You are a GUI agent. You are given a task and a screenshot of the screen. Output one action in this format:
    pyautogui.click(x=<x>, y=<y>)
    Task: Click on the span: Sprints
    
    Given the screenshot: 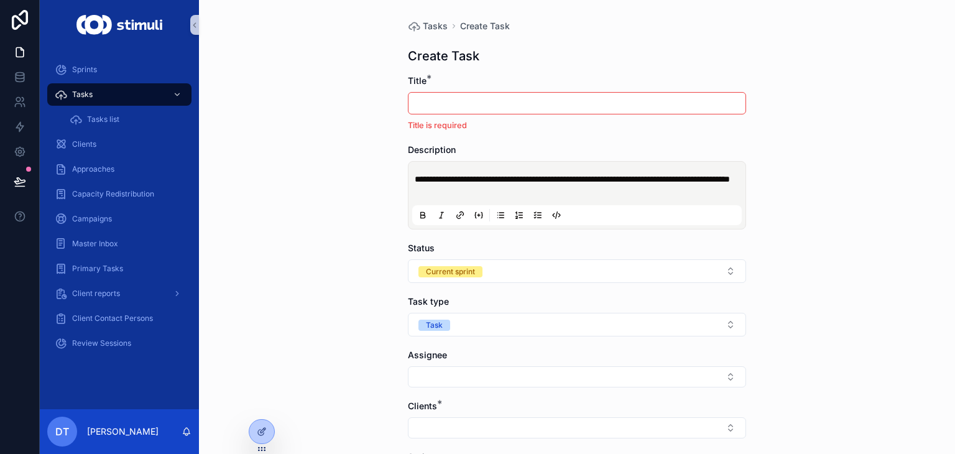 What is the action you would take?
    pyautogui.click(x=85, y=70)
    